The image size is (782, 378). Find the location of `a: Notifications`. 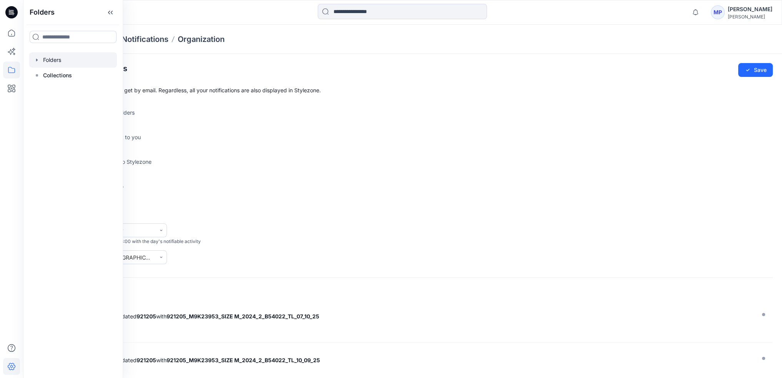

a: Notifications is located at coordinates (145, 39).